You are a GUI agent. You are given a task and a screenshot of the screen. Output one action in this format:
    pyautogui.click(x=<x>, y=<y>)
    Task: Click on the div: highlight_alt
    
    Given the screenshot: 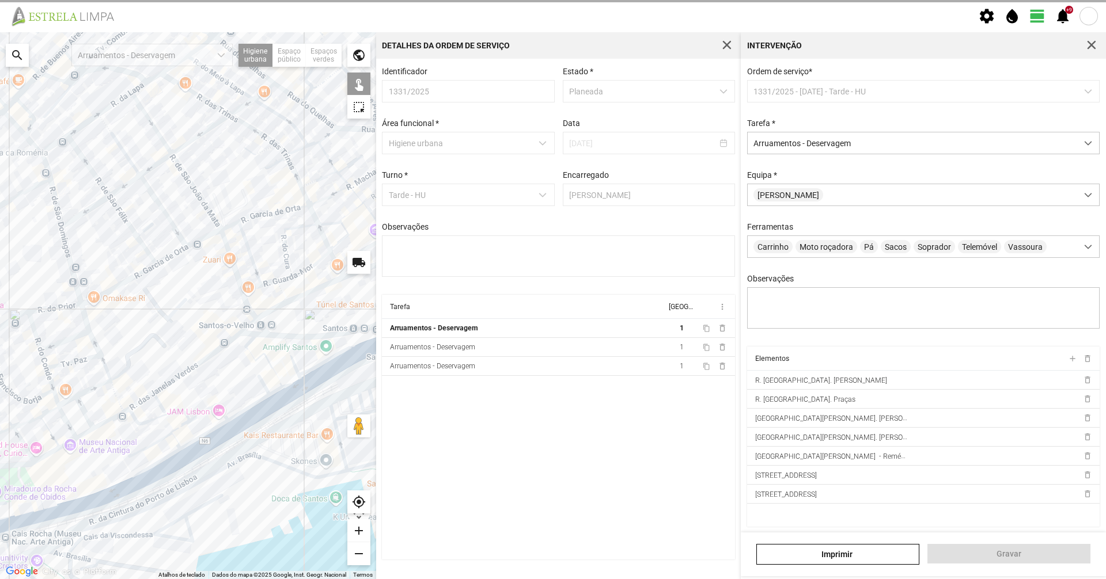 What is the action you would take?
    pyautogui.click(x=359, y=107)
    